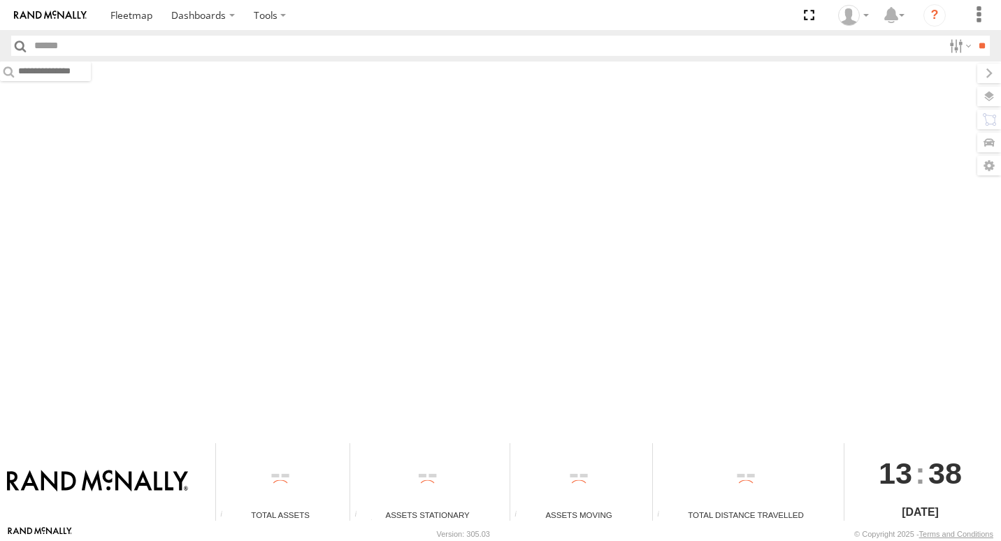 This screenshot has height=541, width=1001. Describe the element at coordinates (280, 514) in the screenshot. I see `div: Total Assets` at that location.